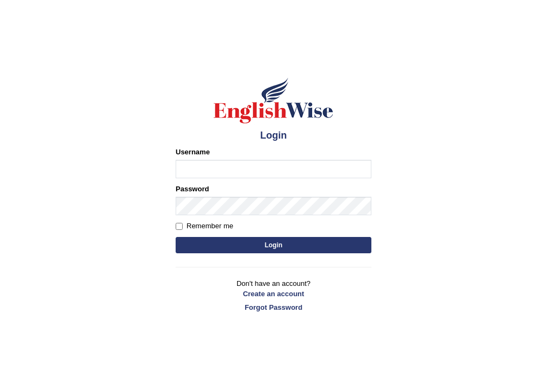 This screenshot has width=547, height=381. What do you see at coordinates (179, 226) in the screenshot?
I see `input: Remember me` at bounding box center [179, 226].